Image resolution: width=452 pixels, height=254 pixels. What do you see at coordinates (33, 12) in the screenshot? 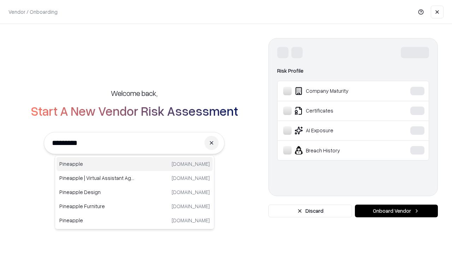
I see `p: Vendor / Onboarding` at bounding box center [33, 12].